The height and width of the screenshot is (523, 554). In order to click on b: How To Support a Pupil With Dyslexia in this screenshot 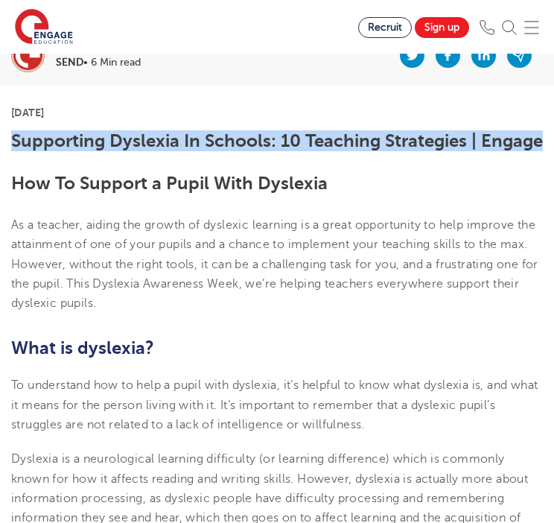, I will do `click(169, 183)`.